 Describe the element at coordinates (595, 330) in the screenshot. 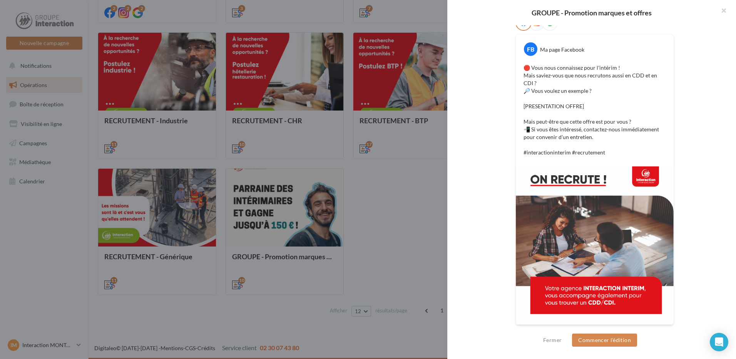

I see `div: La prévisualisation est non-contractuelle` at that location.